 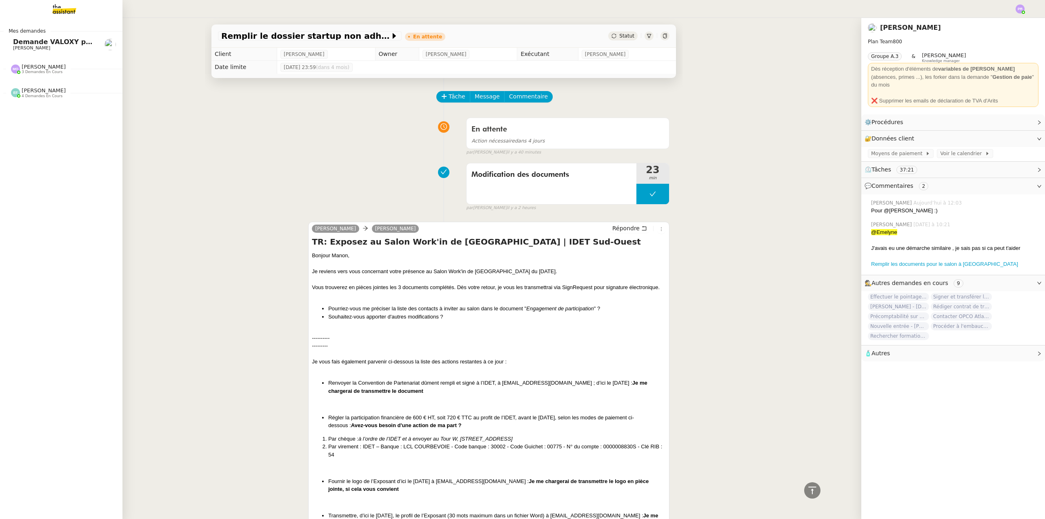 I want to click on img: users%2FfjlNmCTkLiVoA3HQjY3GA5JXGxb2%2Favatar%2Fstarofservice_97480retdsc0392.png, so click(x=110, y=44).